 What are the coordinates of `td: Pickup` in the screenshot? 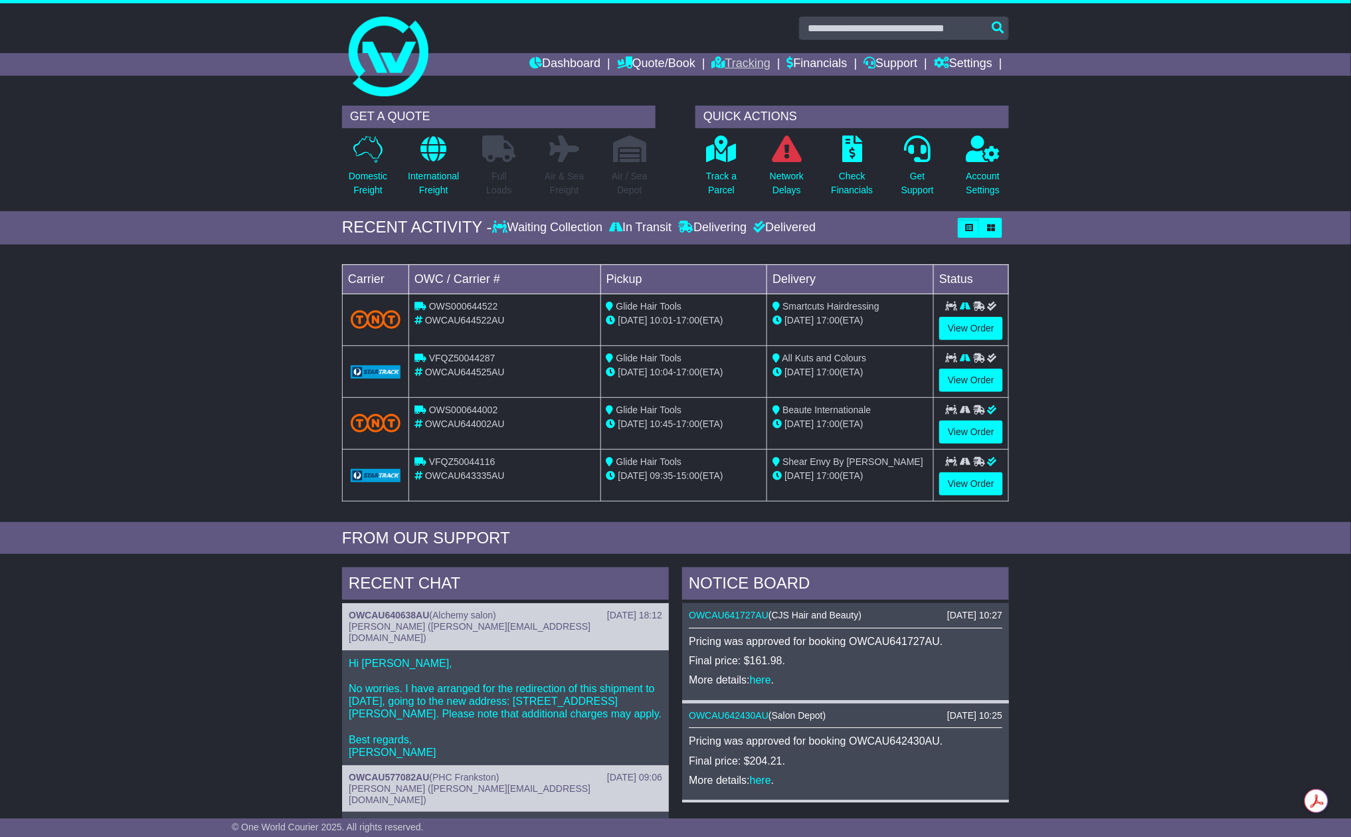 It's located at (684, 279).